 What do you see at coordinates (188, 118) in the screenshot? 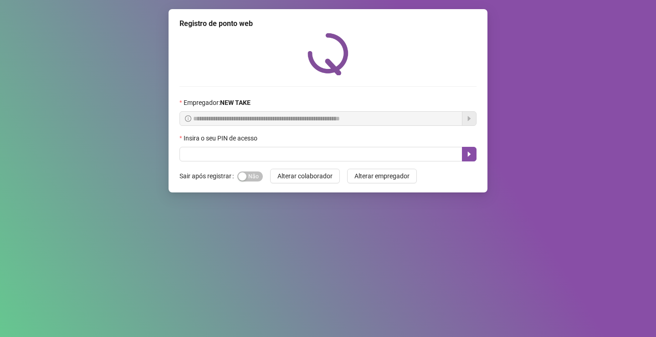
I see `span: info-circle` at bounding box center [188, 118].